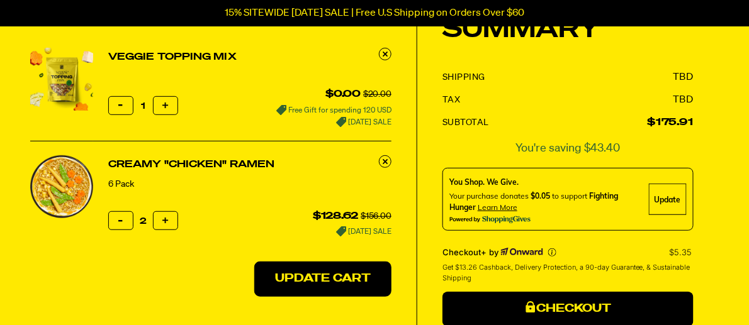  I want to click on dt: Subtotal, so click(466, 123).